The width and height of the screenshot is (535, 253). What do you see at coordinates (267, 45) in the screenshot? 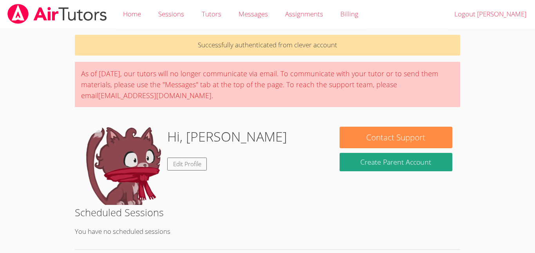
I see `p: Successfully authenticated from clever account` at bounding box center [267, 45].